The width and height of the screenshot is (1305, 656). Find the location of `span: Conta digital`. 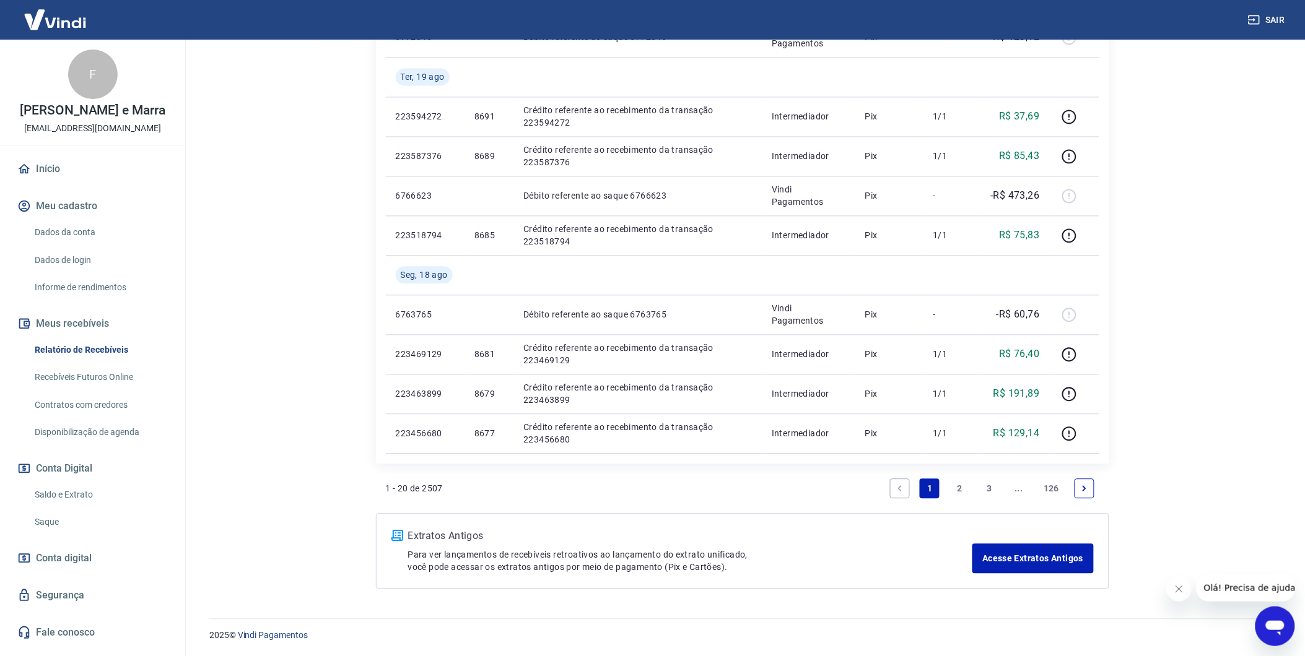

span: Conta digital is located at coordinates (64, 559).